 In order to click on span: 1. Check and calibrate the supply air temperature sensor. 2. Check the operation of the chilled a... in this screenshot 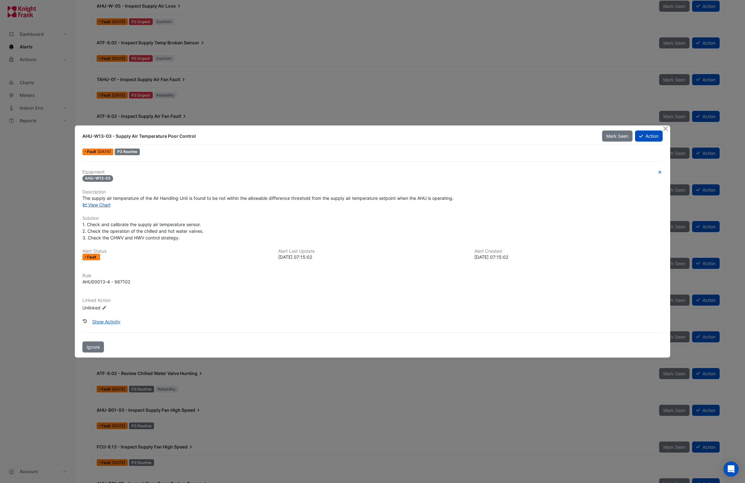, I will do `click(143, 231)`.